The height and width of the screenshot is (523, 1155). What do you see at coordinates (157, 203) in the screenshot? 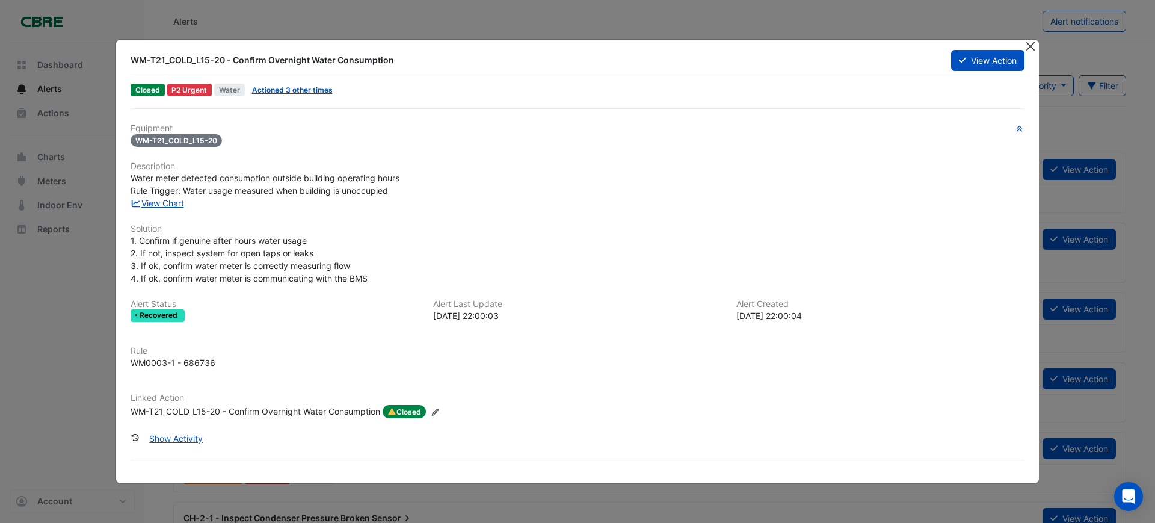
I see `a: View Chart` at bounding box center [157, 203].